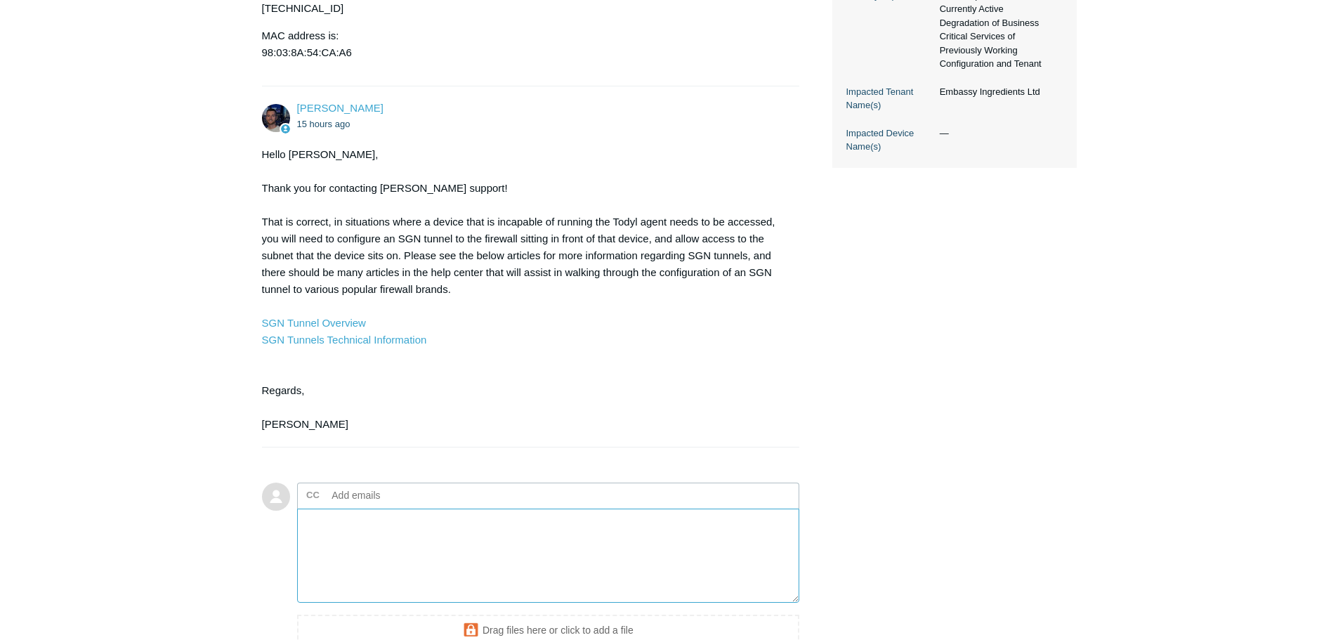  Describe the element at coordinates (314, 322) in the screenshot. I see `a: SGN Tunnel Overview` at that location.